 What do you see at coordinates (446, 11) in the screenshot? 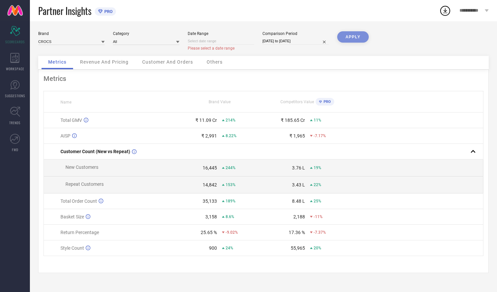
I see `div: Open download list` at bounding box center [446, 11].